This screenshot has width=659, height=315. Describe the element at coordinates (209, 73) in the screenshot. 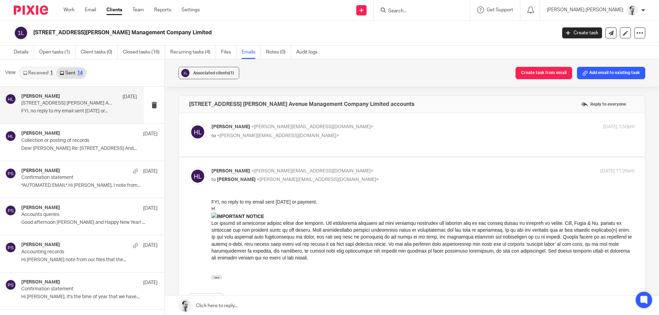

I see `button: Associated clients(1)` at that location.